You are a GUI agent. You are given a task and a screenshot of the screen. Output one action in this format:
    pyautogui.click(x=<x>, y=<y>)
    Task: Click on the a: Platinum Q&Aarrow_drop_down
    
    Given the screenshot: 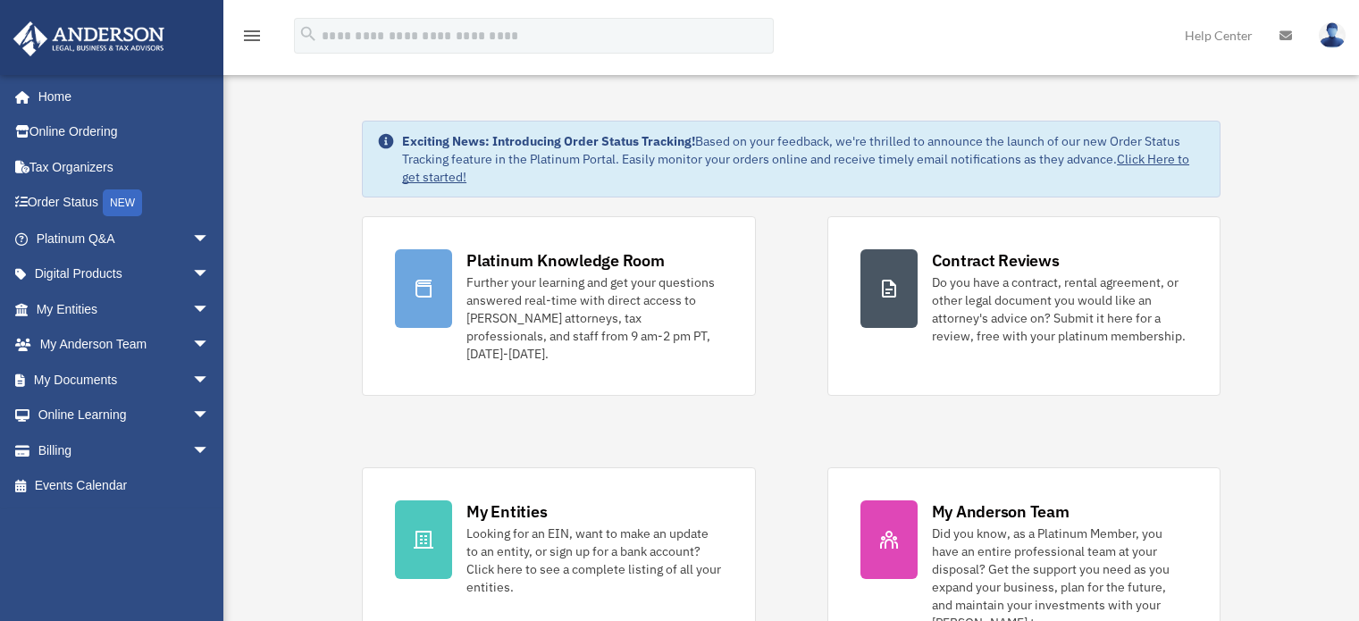 What is the action you would take?
    pyautogui.click(x=124, y=239)
    